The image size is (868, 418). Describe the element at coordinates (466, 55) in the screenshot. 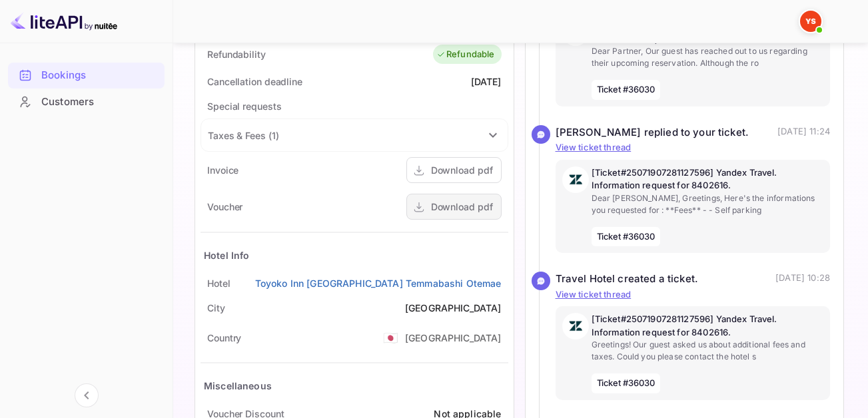

I see `div: Refundable` at that location.